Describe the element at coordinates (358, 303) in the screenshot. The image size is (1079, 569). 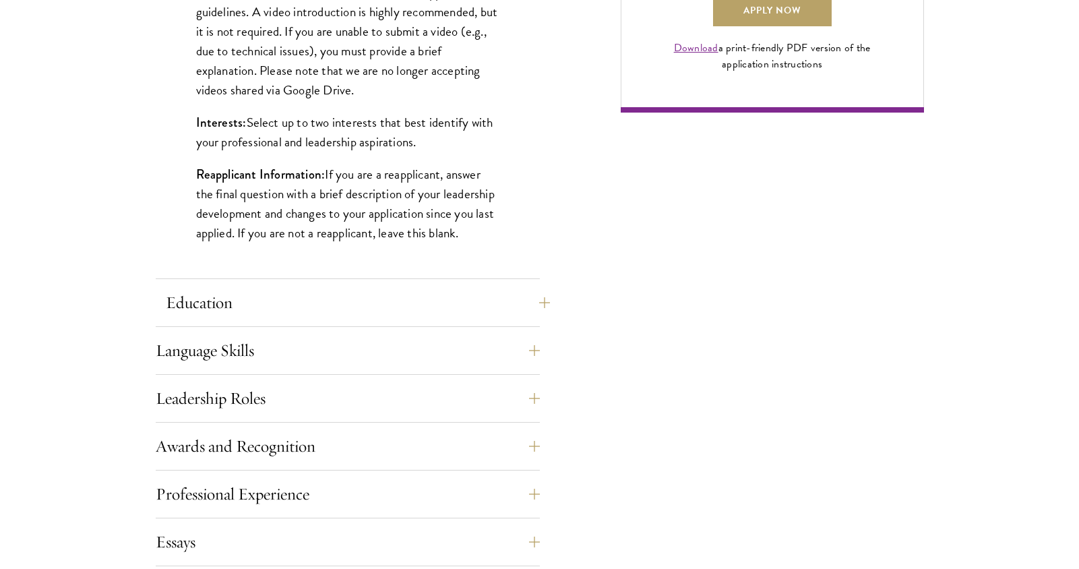
I see `button: Education` at that location.